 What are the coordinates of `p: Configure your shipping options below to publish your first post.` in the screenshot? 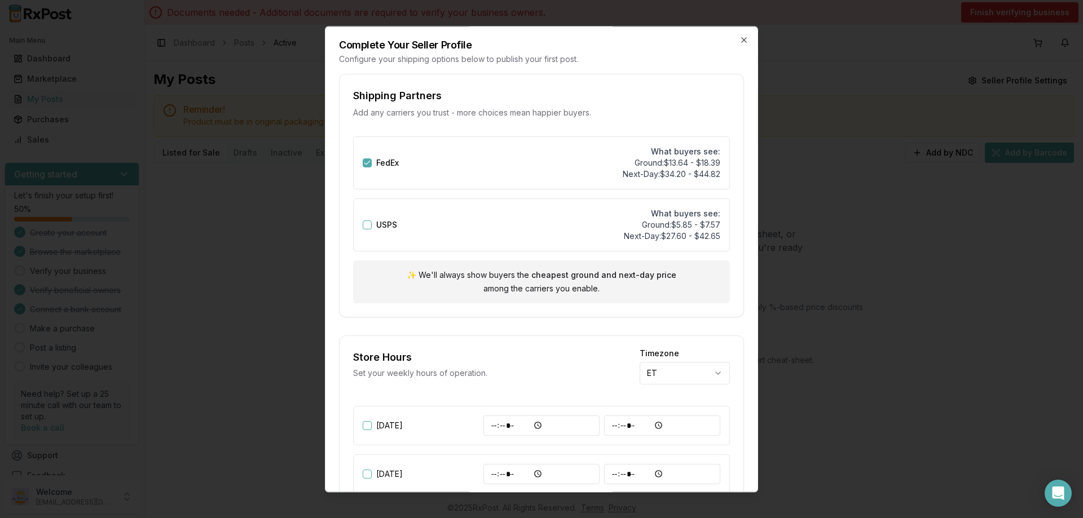 It's located at (542, 59).